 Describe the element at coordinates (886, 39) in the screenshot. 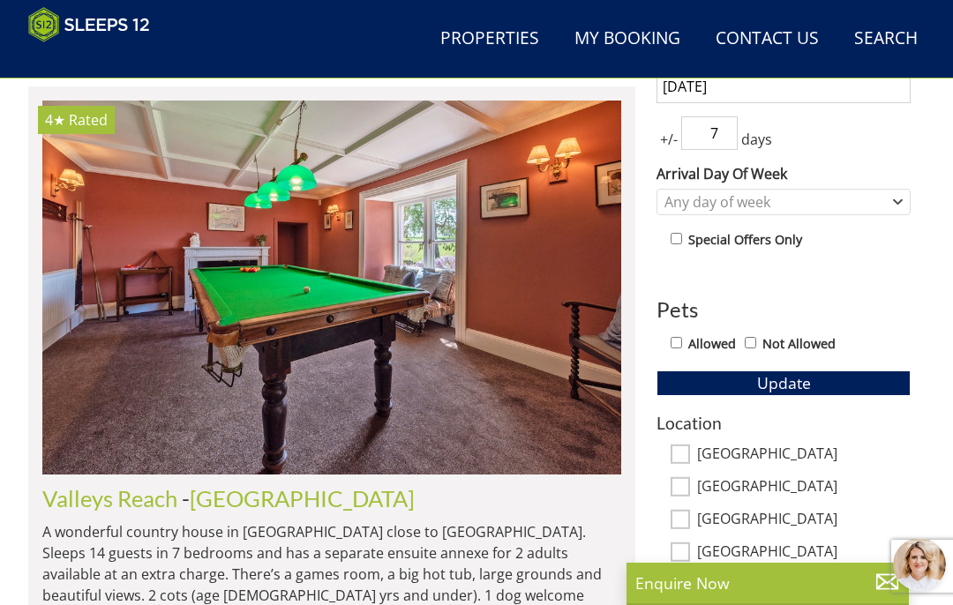

I see `a: Search` at that location.